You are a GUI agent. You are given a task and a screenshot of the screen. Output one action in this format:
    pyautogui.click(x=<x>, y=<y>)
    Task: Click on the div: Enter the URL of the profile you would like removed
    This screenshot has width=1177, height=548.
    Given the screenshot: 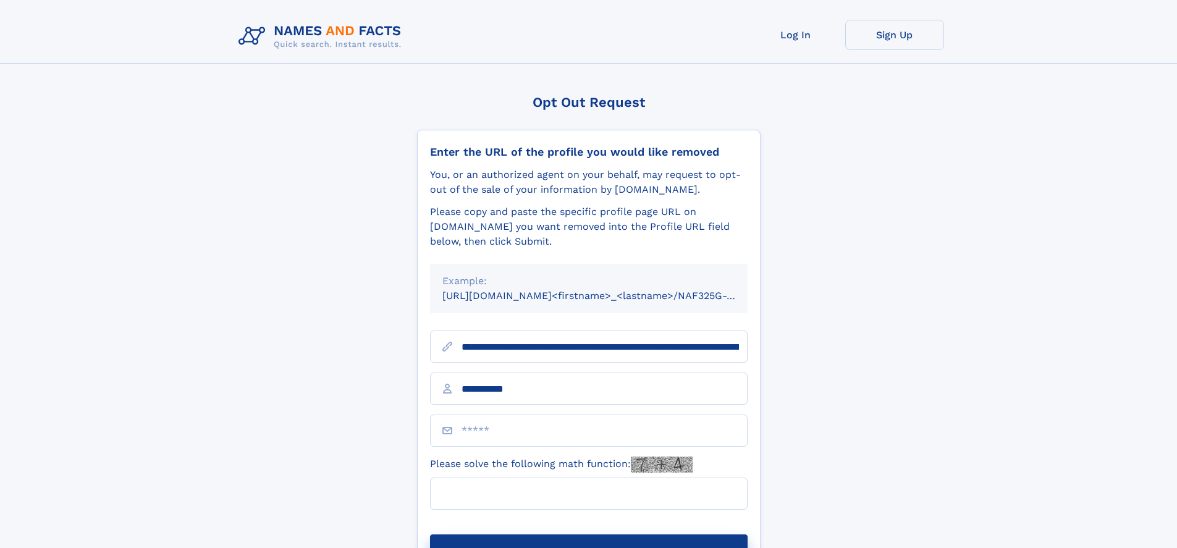 What is the action you would take?
    pyautogui.click(x=589, y=152)
    